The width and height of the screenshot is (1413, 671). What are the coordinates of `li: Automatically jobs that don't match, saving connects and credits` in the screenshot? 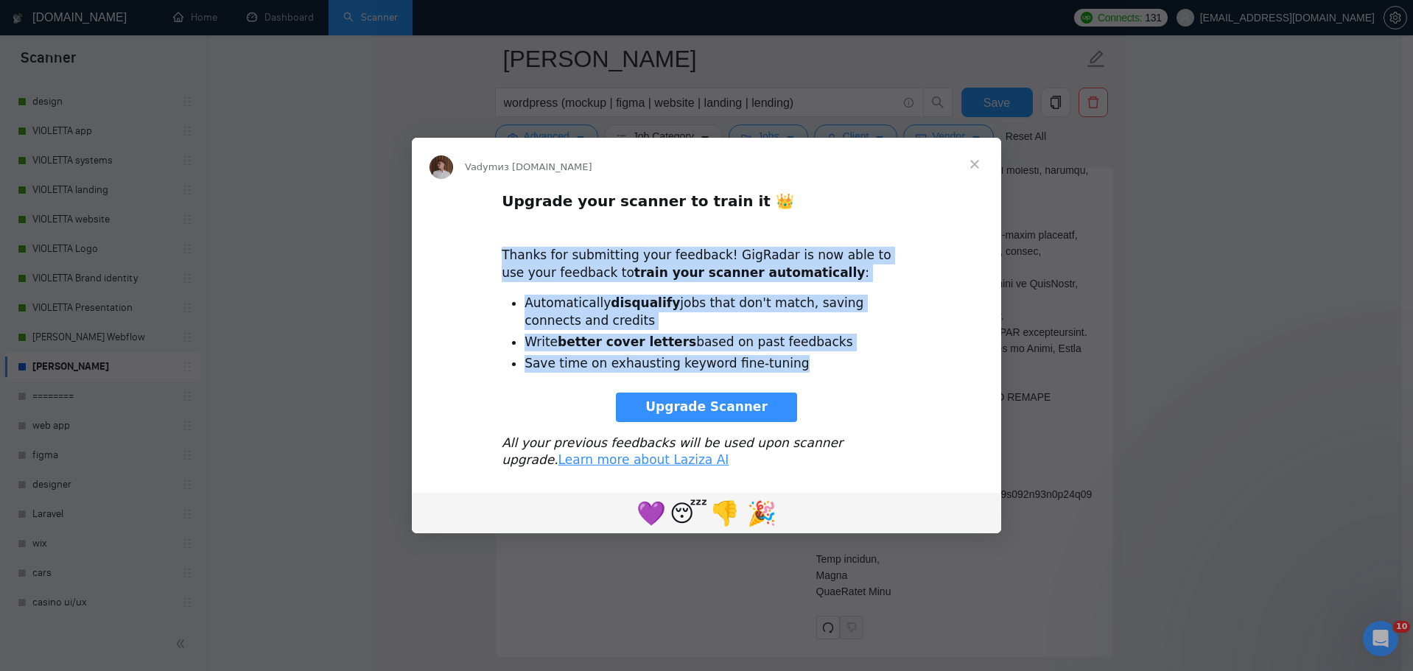 It's located at (718, 312).